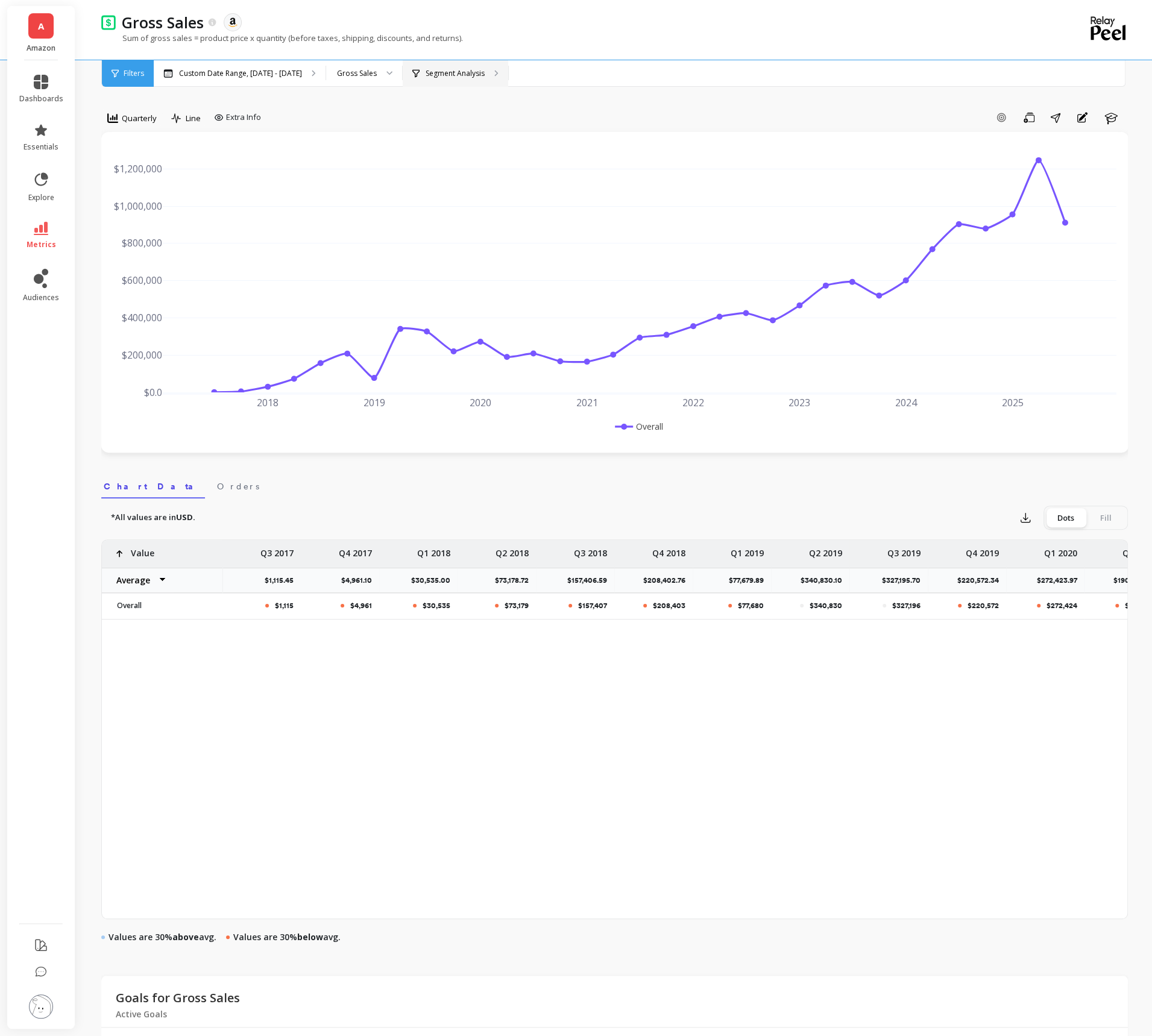  What do you see at coordinates (590, 550) in the screenshot?
I see `p: Q3 2018` at bounding box center [590, 550].